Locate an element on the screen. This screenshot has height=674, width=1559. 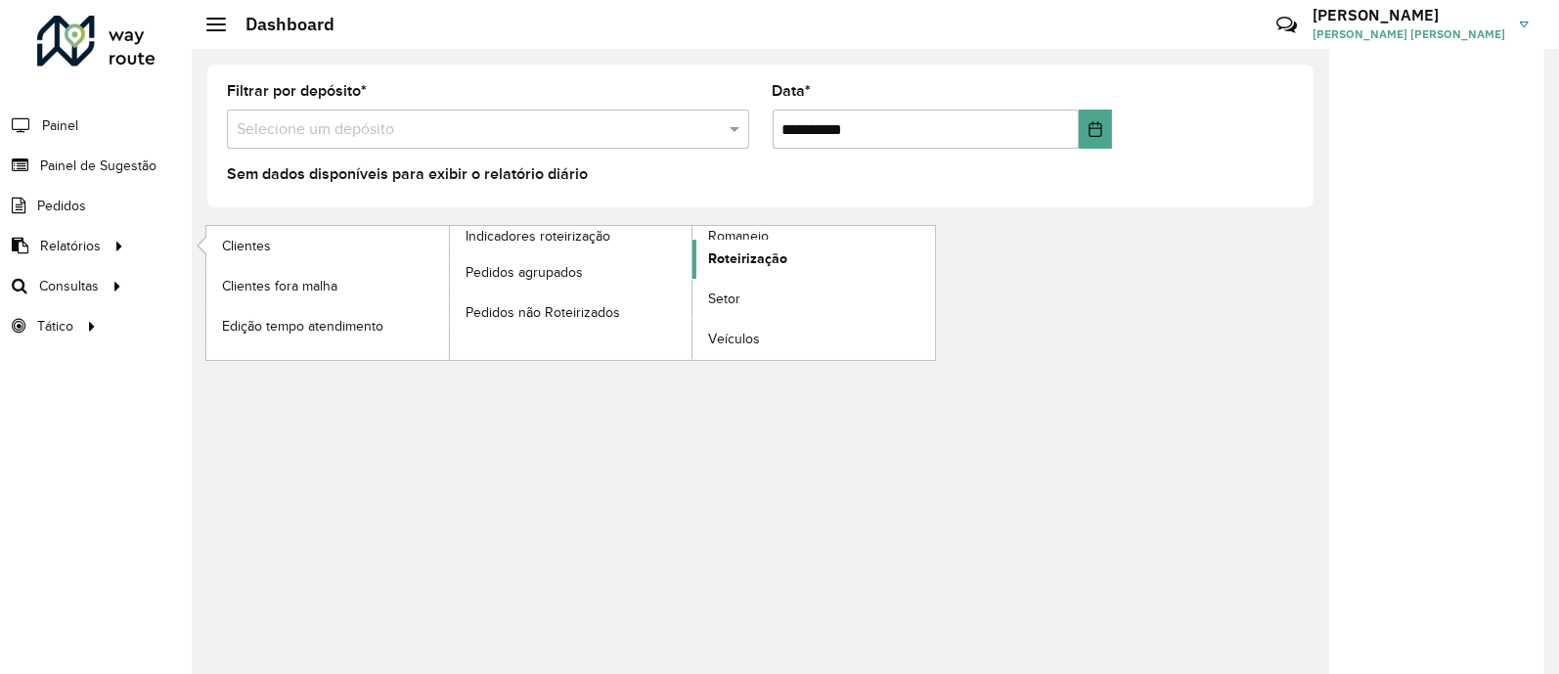
span: Setor is located at coordinates (724, 298).